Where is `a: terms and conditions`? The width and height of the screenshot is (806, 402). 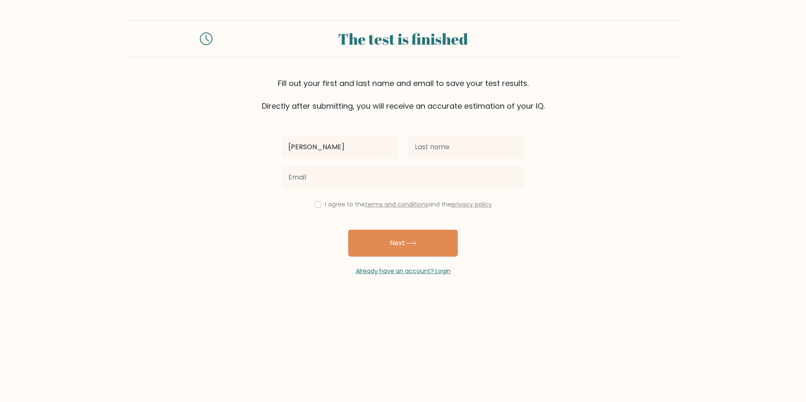
a: terms and conditions is located at coordinates (397, 204).